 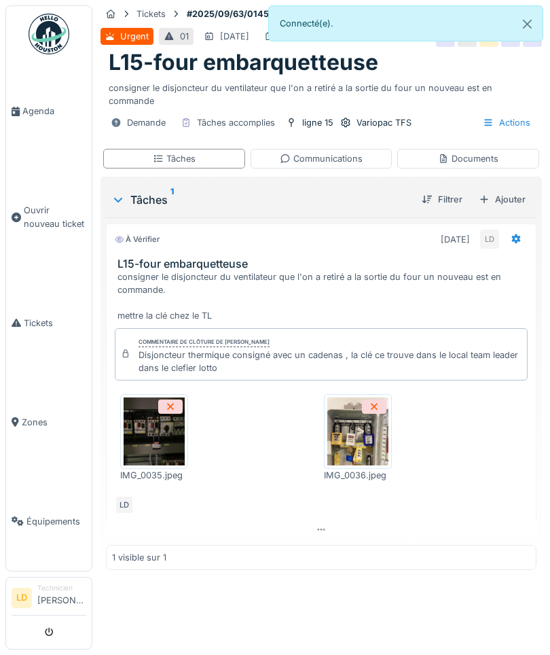 I want to click on li: LD, so click(x=22, y=598).